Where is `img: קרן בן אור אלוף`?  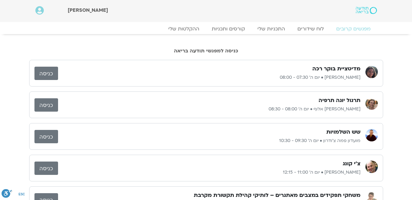 img: קרן בן אור אלוף is located at coordinates (371, 104).